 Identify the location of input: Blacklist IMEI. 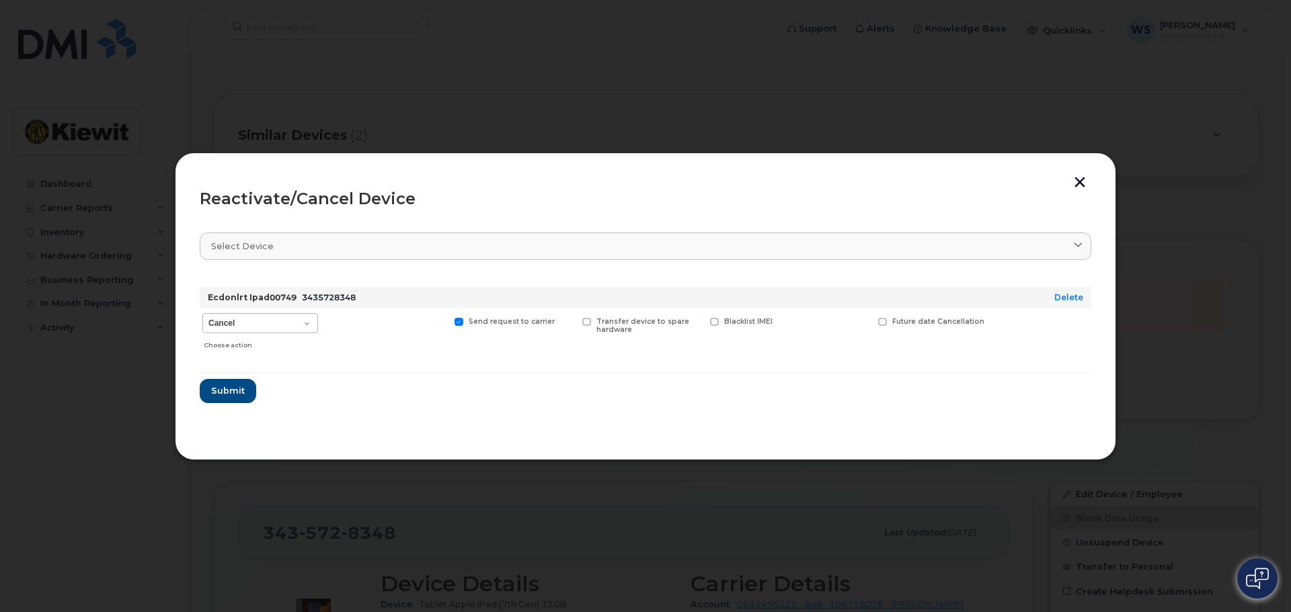
(697, 321).